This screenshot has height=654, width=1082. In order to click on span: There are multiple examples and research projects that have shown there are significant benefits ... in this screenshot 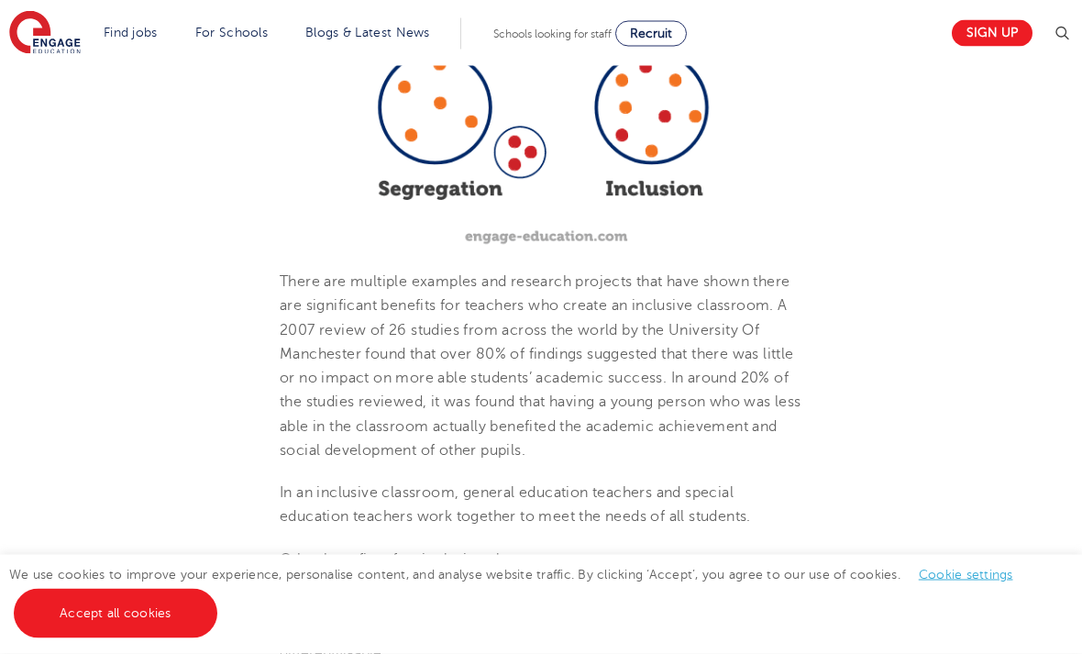, I will do `click(540, 367)`.